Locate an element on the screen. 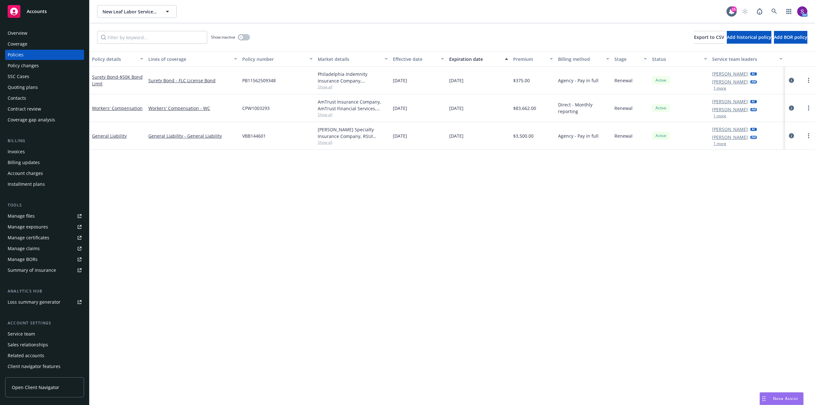 This screenshot has width=815, height=405. a: Related accounts is located at coordinates (45, 355).